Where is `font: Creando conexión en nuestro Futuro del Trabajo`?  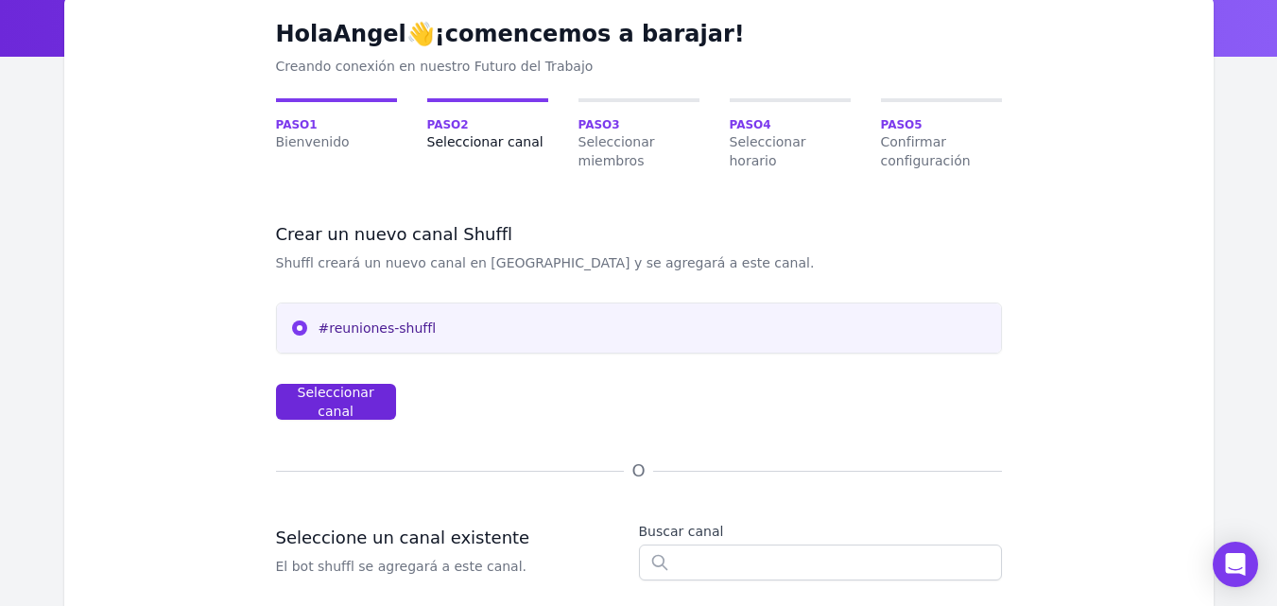
font: Creando conexión en nuestro Futuro del Trabajo is located at coordinates (435, 66).